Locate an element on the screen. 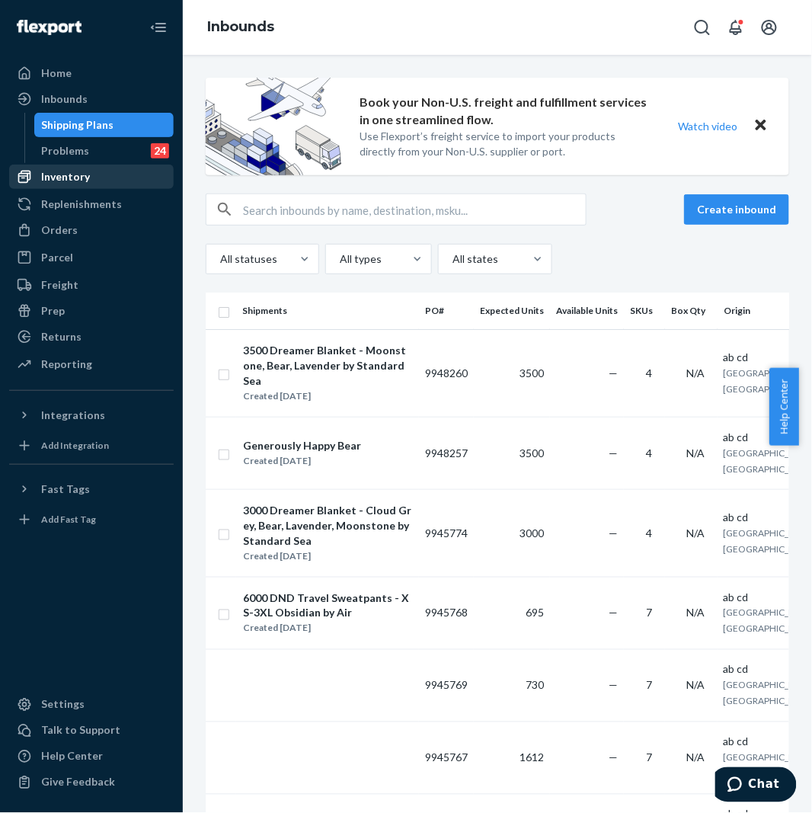 This screenshot has width=812, height=813. a: Parcel is located at coordinates (91, 257).